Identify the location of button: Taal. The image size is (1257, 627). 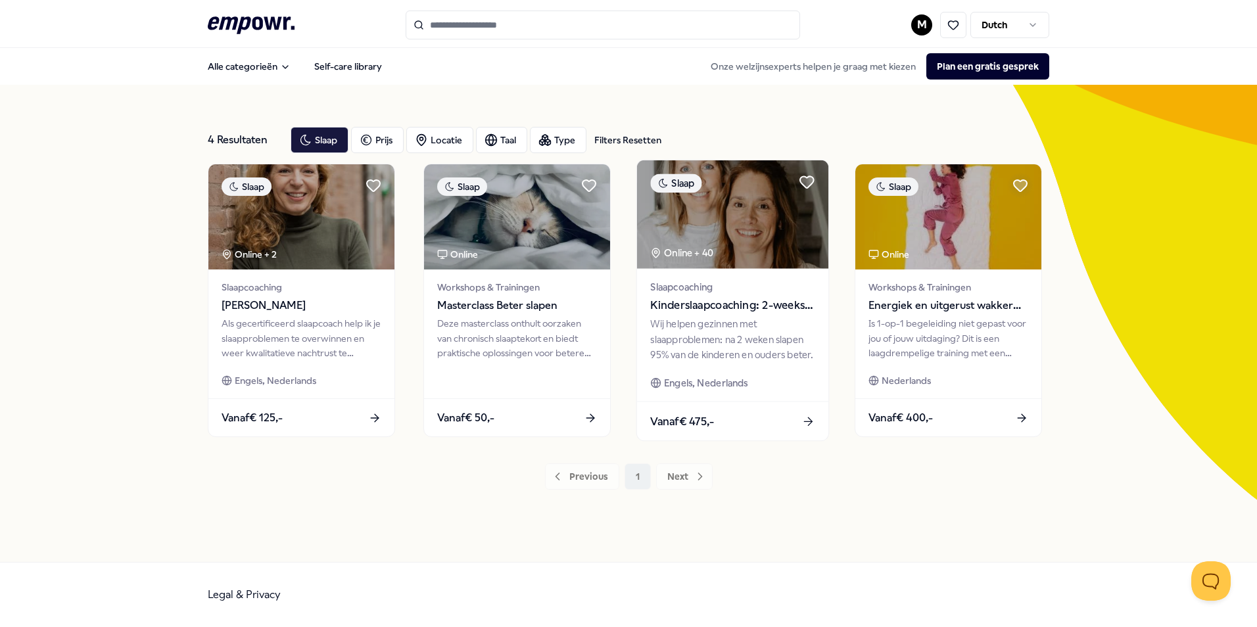
(502, 140).